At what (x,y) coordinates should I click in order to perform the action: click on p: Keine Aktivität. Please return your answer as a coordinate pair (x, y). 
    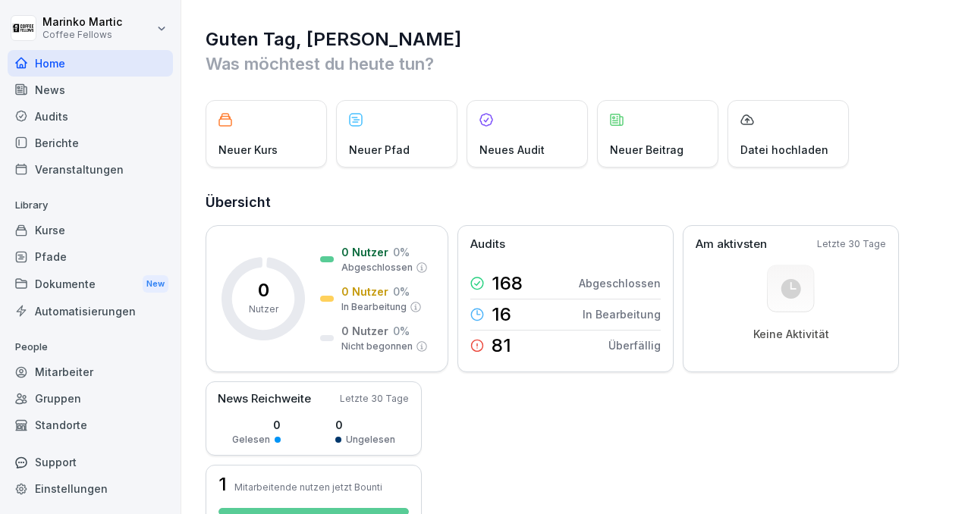
    Looking at the image, I should click on (791, 335).